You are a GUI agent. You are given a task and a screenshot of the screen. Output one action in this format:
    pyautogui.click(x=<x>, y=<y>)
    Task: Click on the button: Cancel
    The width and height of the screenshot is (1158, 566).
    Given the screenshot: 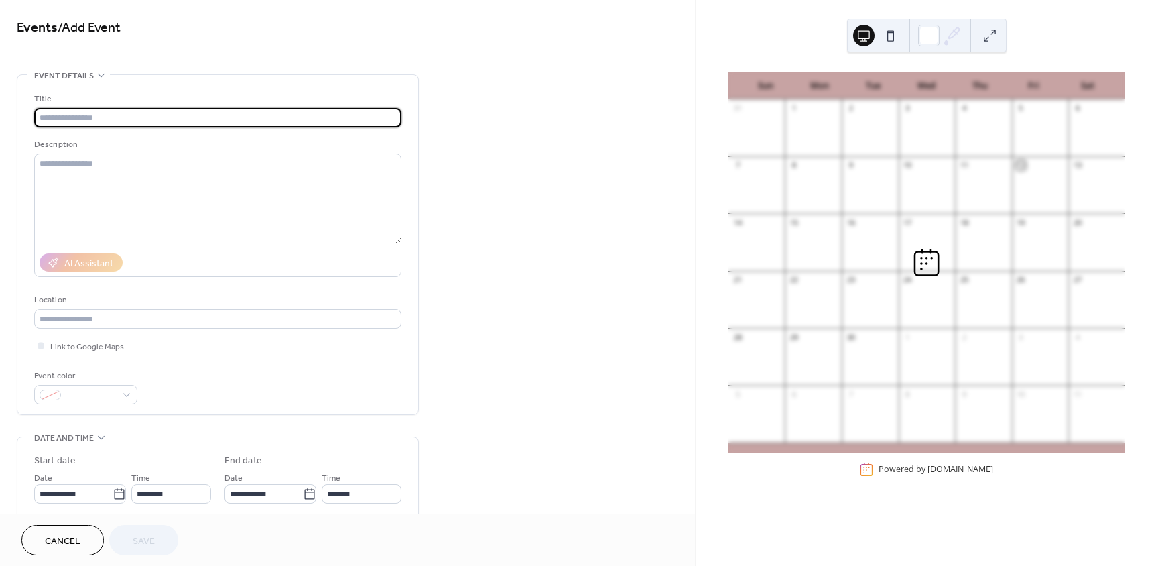 What is the action you would take?
    pyautogui.click(x=62, y=539)
    